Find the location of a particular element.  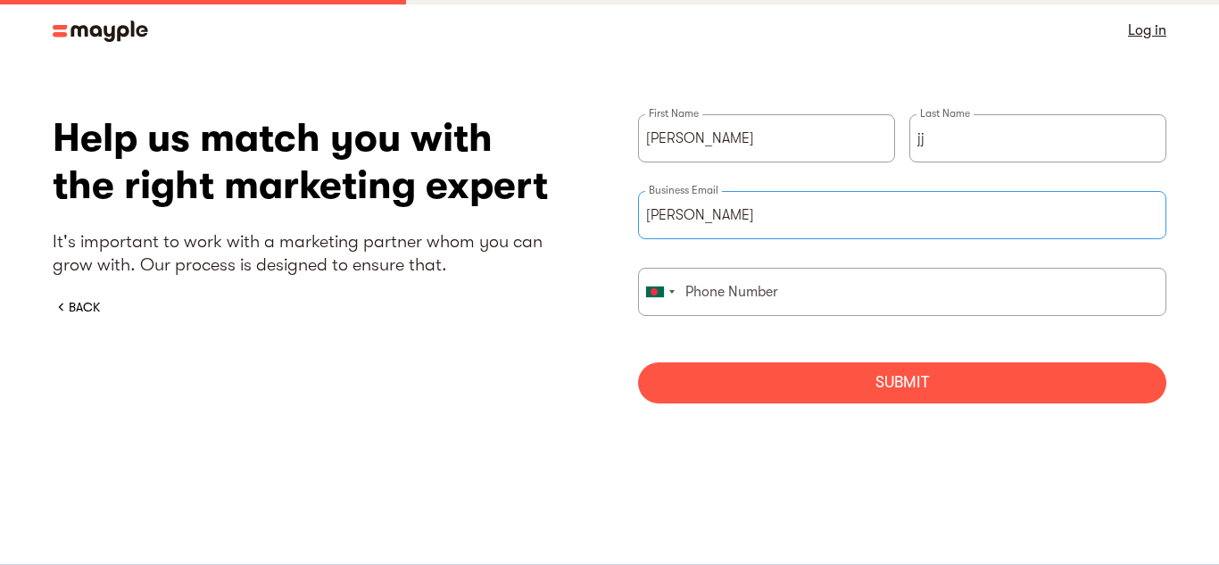

div: Bangladesh (বাংলাদেশ): +880 is located at coordinates (660, 292).